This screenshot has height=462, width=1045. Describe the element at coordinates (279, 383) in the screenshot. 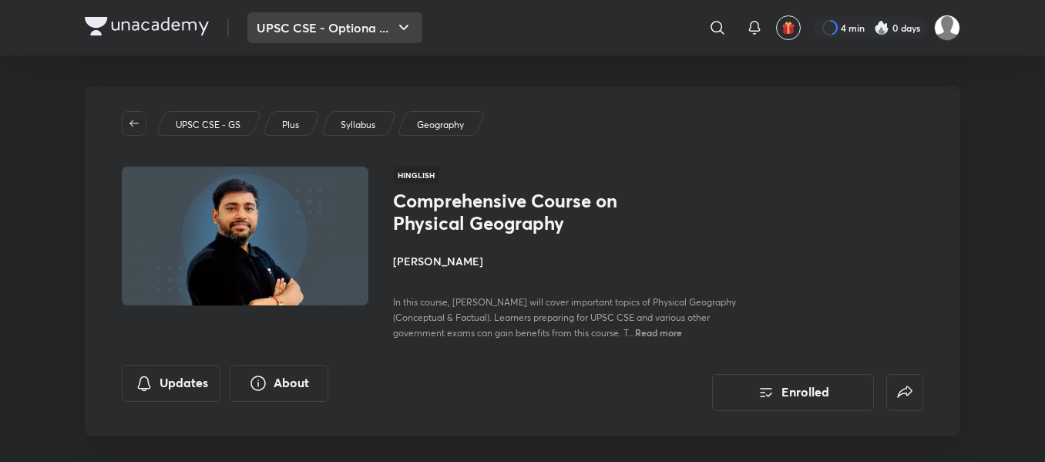

I see `button: About` at that location.